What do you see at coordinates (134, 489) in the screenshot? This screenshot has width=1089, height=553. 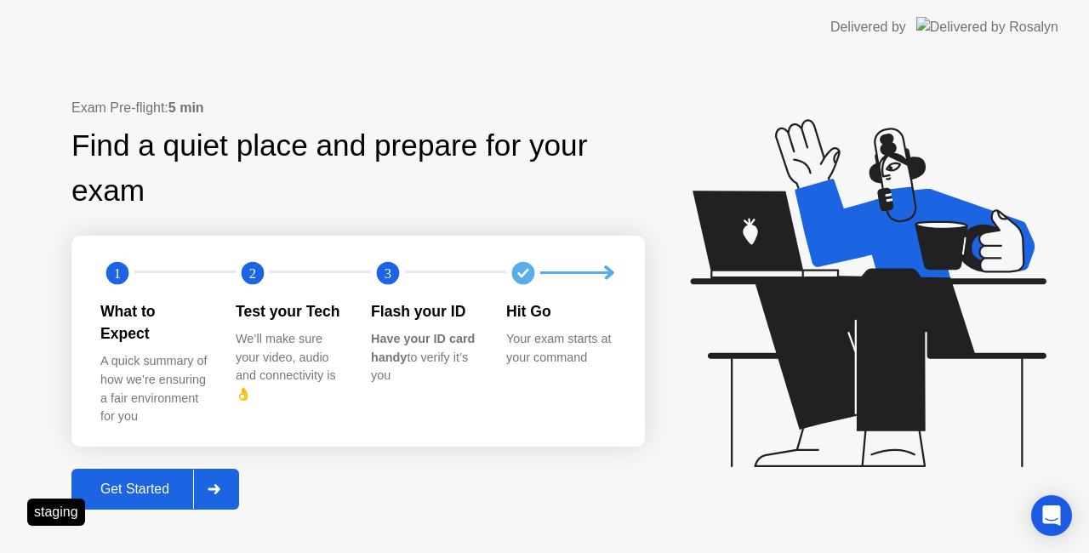 I see `div: Get Started` at bounding box center [134, 489].